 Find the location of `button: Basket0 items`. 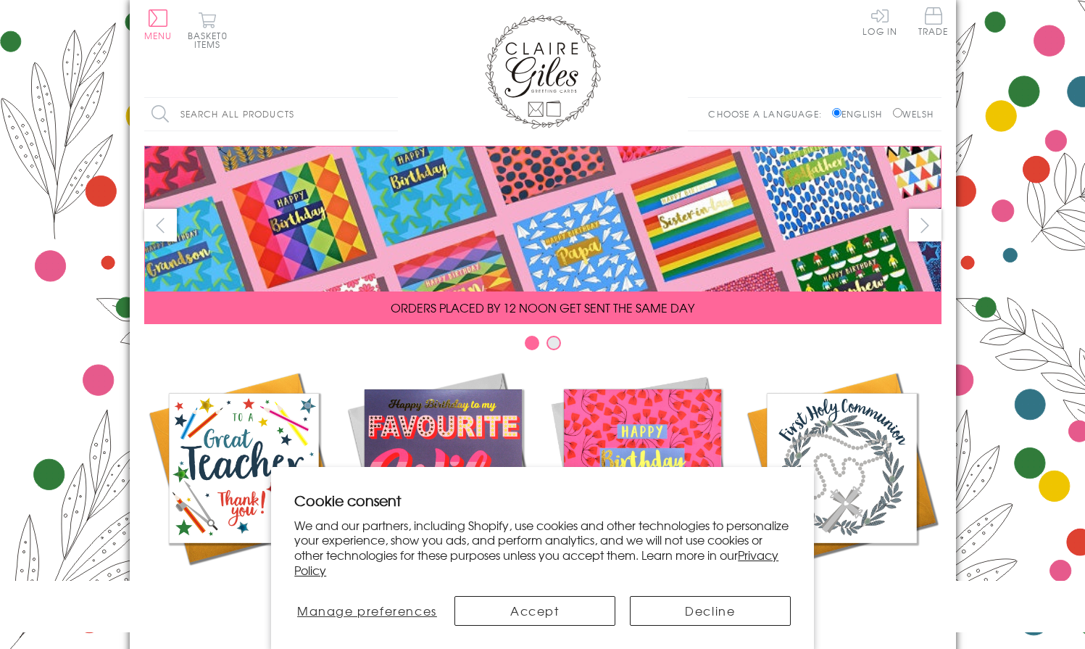

button: Basket0 items is located at coordinates (207, 30).